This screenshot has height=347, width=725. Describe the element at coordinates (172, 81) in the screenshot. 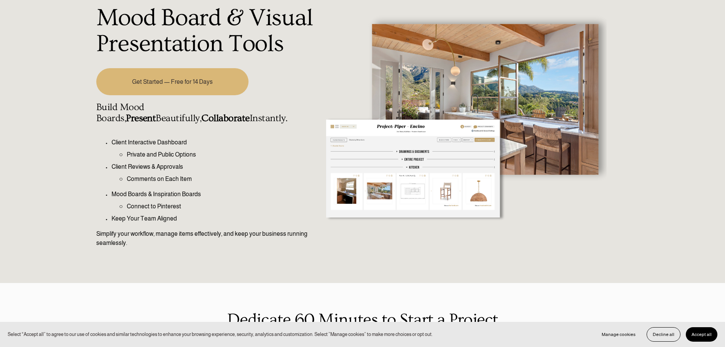

I see `a: Get Started — Free for 14 Days` at that location.